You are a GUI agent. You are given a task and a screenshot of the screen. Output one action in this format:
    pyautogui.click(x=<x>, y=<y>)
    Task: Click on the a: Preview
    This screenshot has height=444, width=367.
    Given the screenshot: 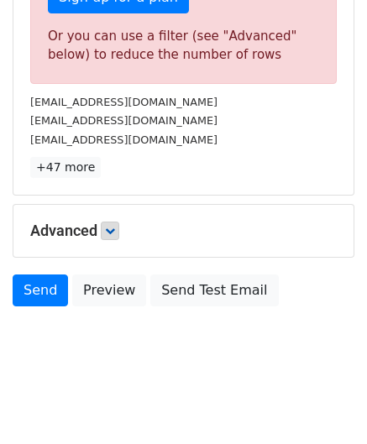 What is the action you would take?
    pyautogui.click(x=109, y=290)
    